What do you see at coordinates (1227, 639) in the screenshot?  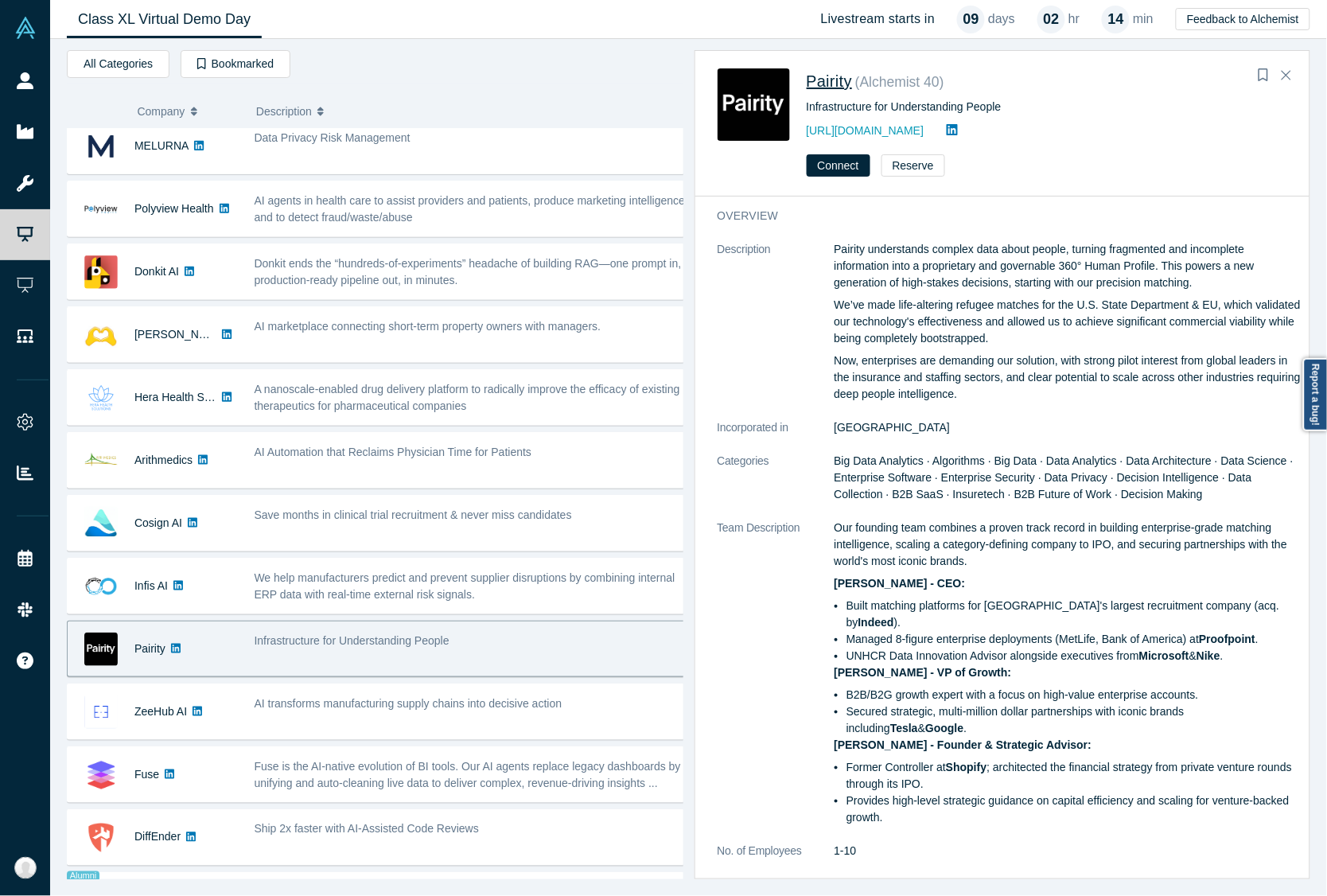 I see `strong: Proofpoint` at bounding box center [1227, 639].